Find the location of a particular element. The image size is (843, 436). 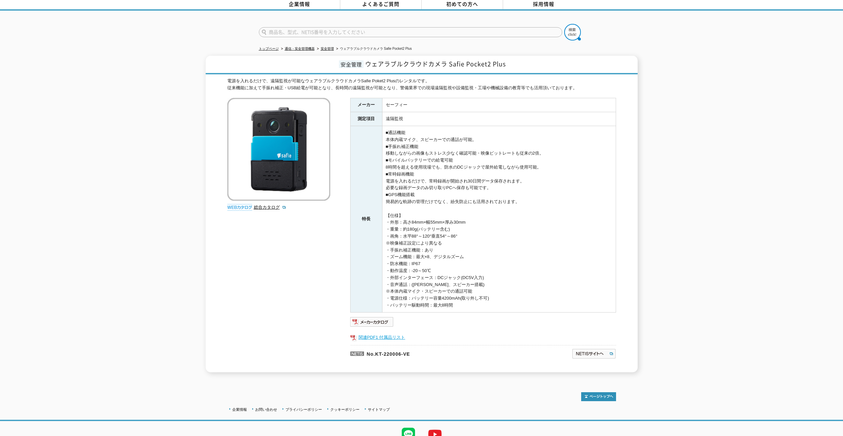

a: メーカーカタログ is located at coordinates (372, 323).